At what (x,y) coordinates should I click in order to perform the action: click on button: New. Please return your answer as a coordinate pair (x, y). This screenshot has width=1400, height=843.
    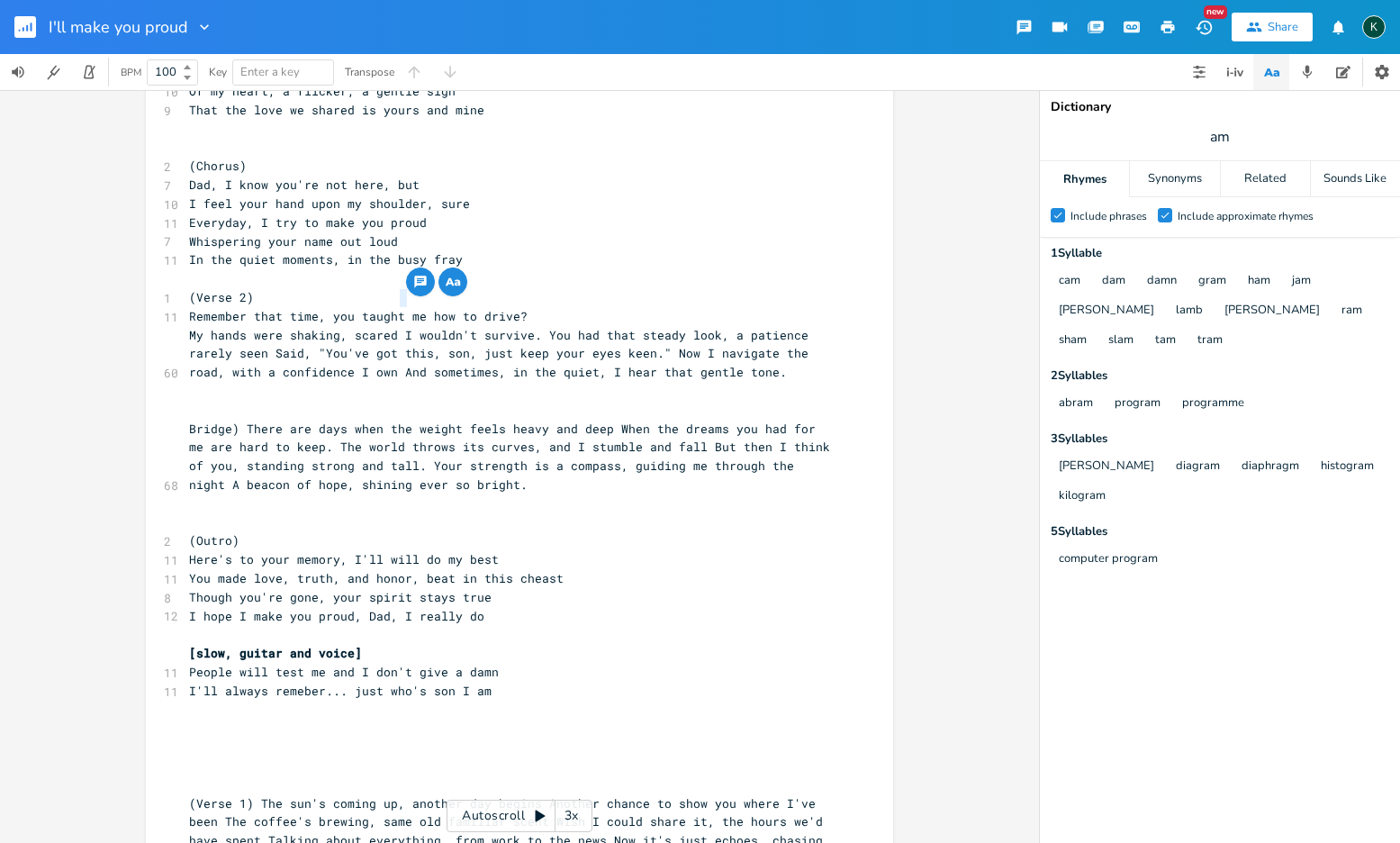
    Looking at the image, I should click on (1204, 27).